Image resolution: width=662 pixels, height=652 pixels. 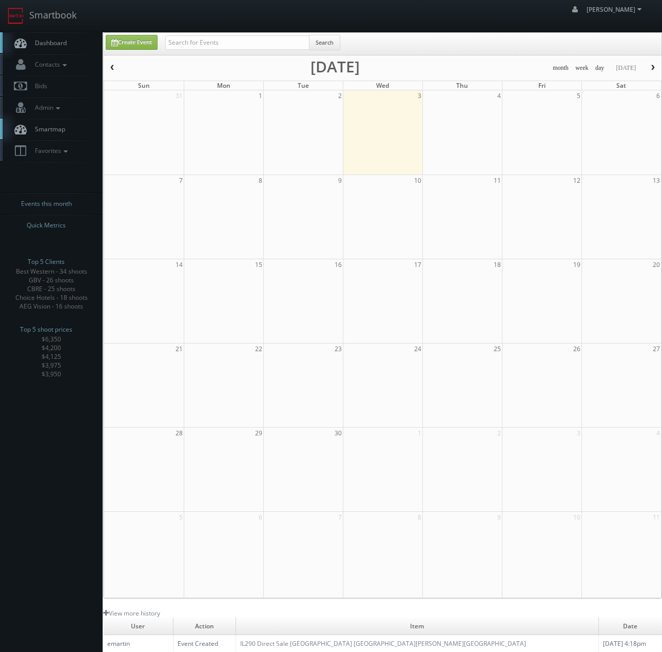 I want to click on span: 25, so click(x=497, y=349).